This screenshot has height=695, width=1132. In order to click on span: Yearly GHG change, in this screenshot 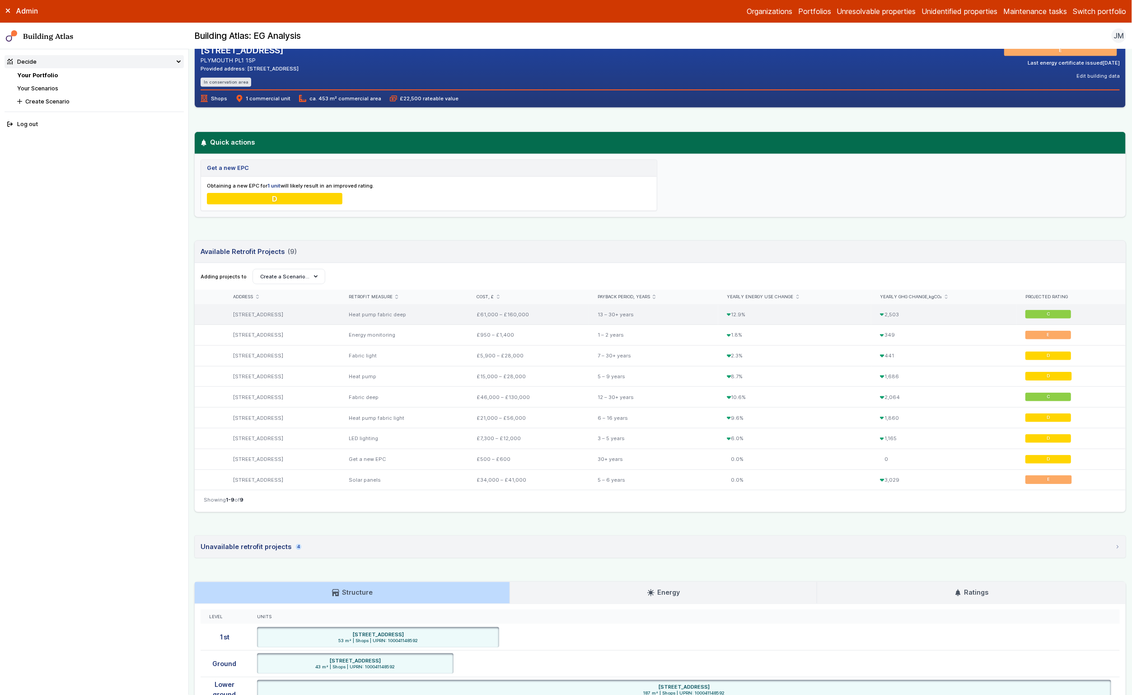, I will do `click(911, 297)`.